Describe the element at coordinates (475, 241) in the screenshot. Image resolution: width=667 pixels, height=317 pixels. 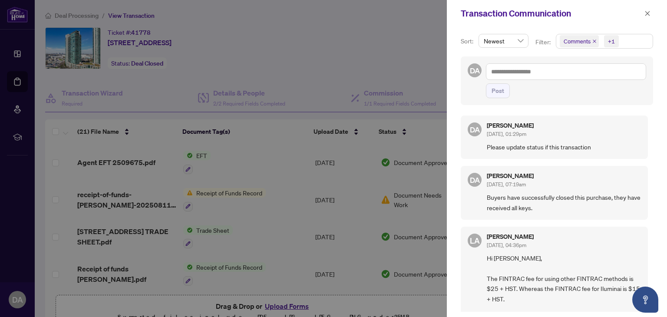
I see `span: LA` at that location.